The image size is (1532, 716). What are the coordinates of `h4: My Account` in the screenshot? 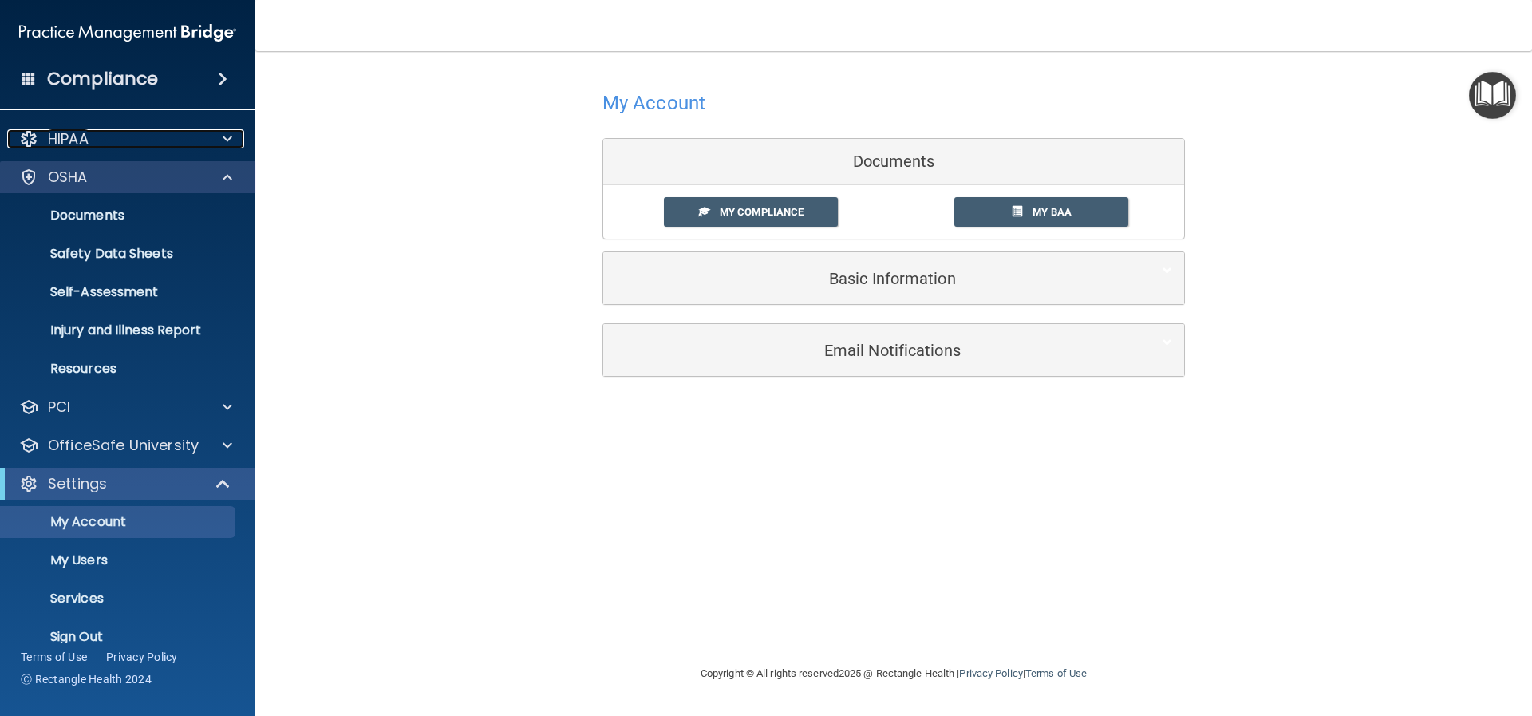 It's located at (653, 103).